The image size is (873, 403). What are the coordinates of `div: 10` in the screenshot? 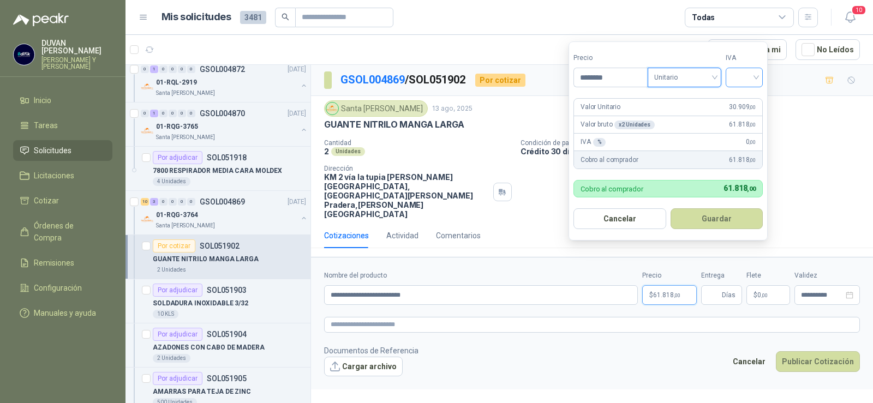 It's located at (145, 202).